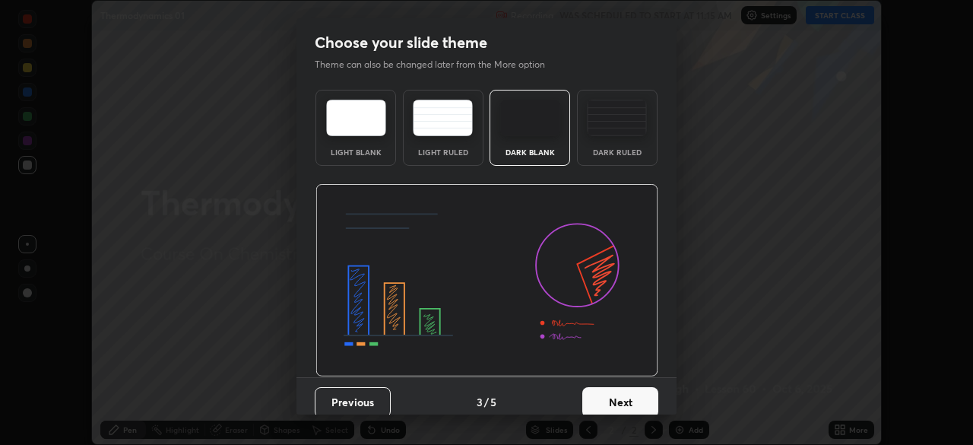  What do you see at coordinates (356, 152) in the screenshot?
I see `div: Light Blank` at bounding box center [356, 152].